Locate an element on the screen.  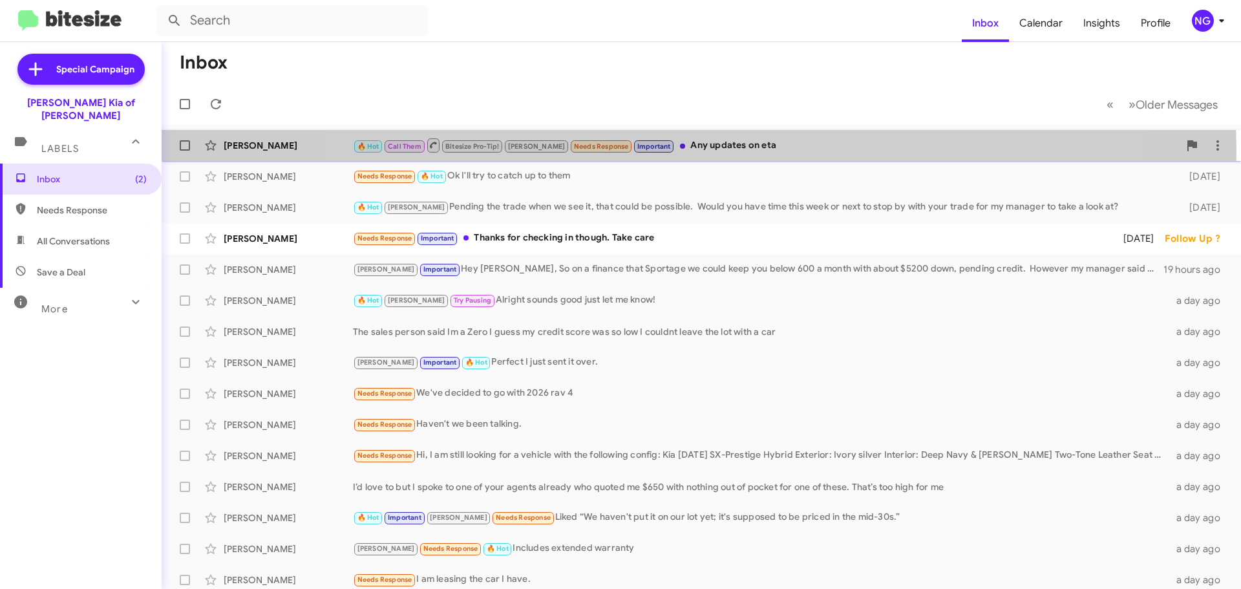
button: Next is located at coordinates (1173, 104).